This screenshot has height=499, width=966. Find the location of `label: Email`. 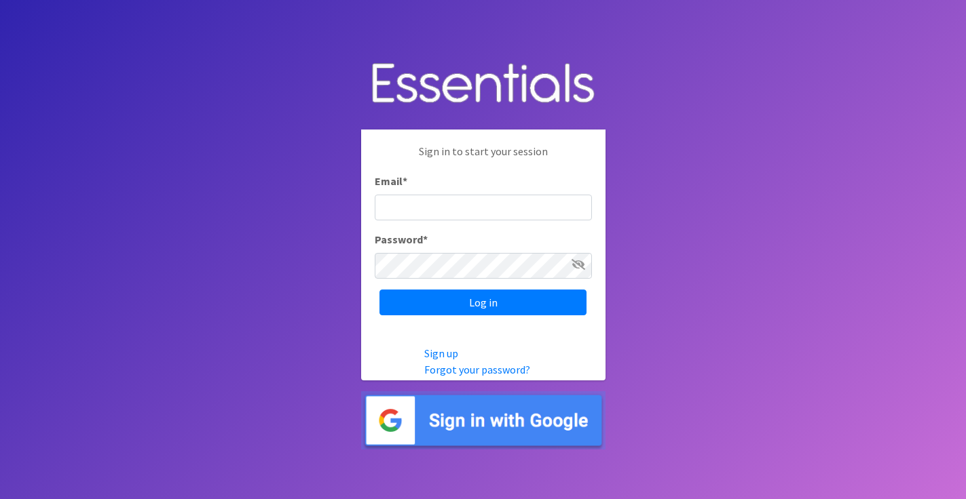

label: Email is located at coordinates (391, 181).